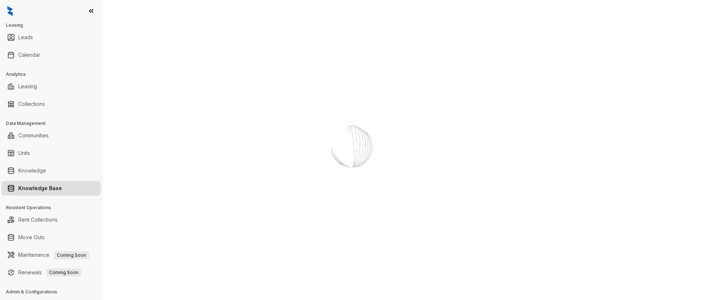 This screenshot has height=300, width=703. Describe the element at coordinates (51, 188) in the screenshot. I see `li: Knowledge Base` at that location.